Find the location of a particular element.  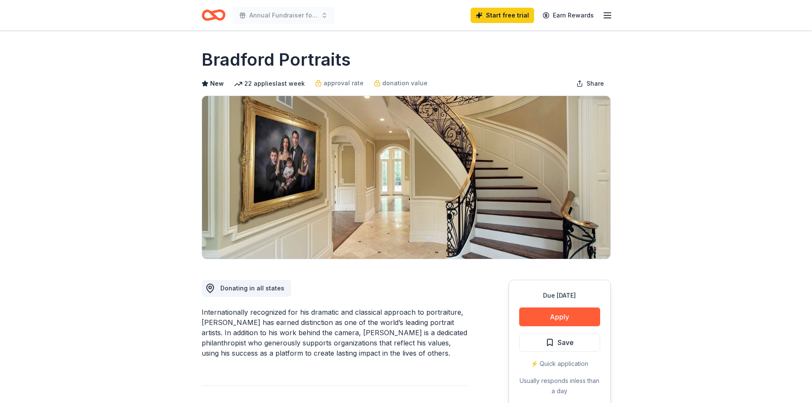

a: Start free trial is located at coordinates (502, 15).